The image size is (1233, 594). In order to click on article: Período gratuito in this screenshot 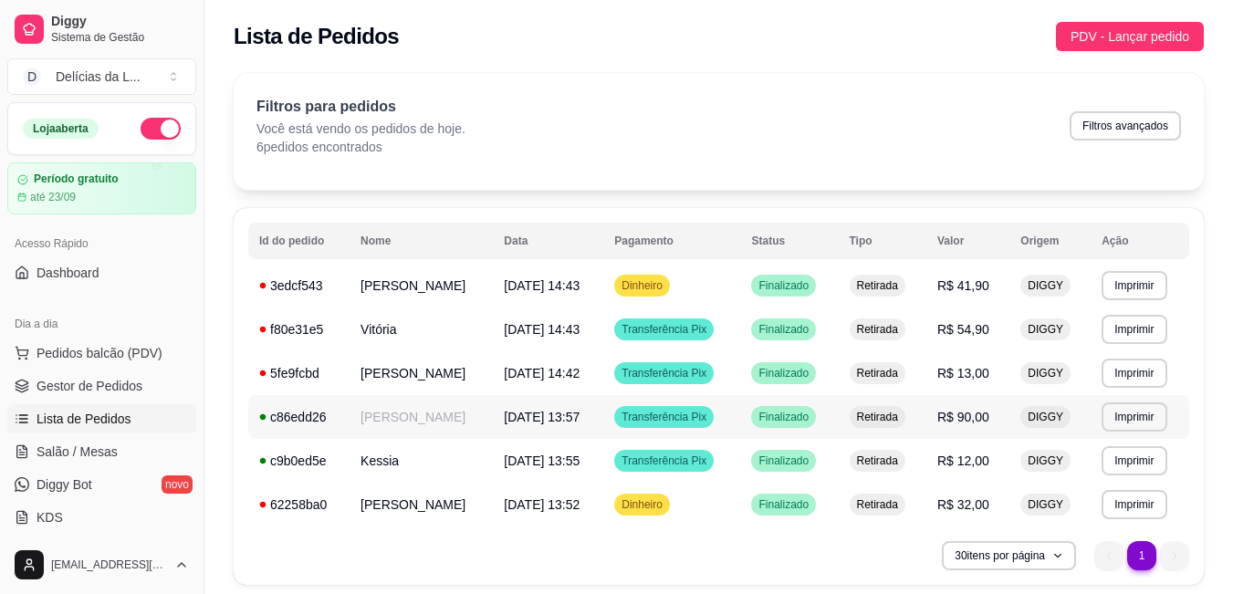, I will do `click(76, 179)`.